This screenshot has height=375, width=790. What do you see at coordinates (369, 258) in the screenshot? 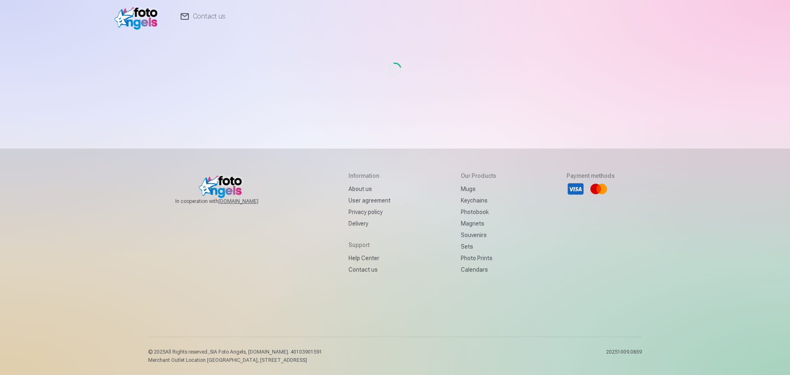
I see `a: Help Center` at bounding box center [369, 258].